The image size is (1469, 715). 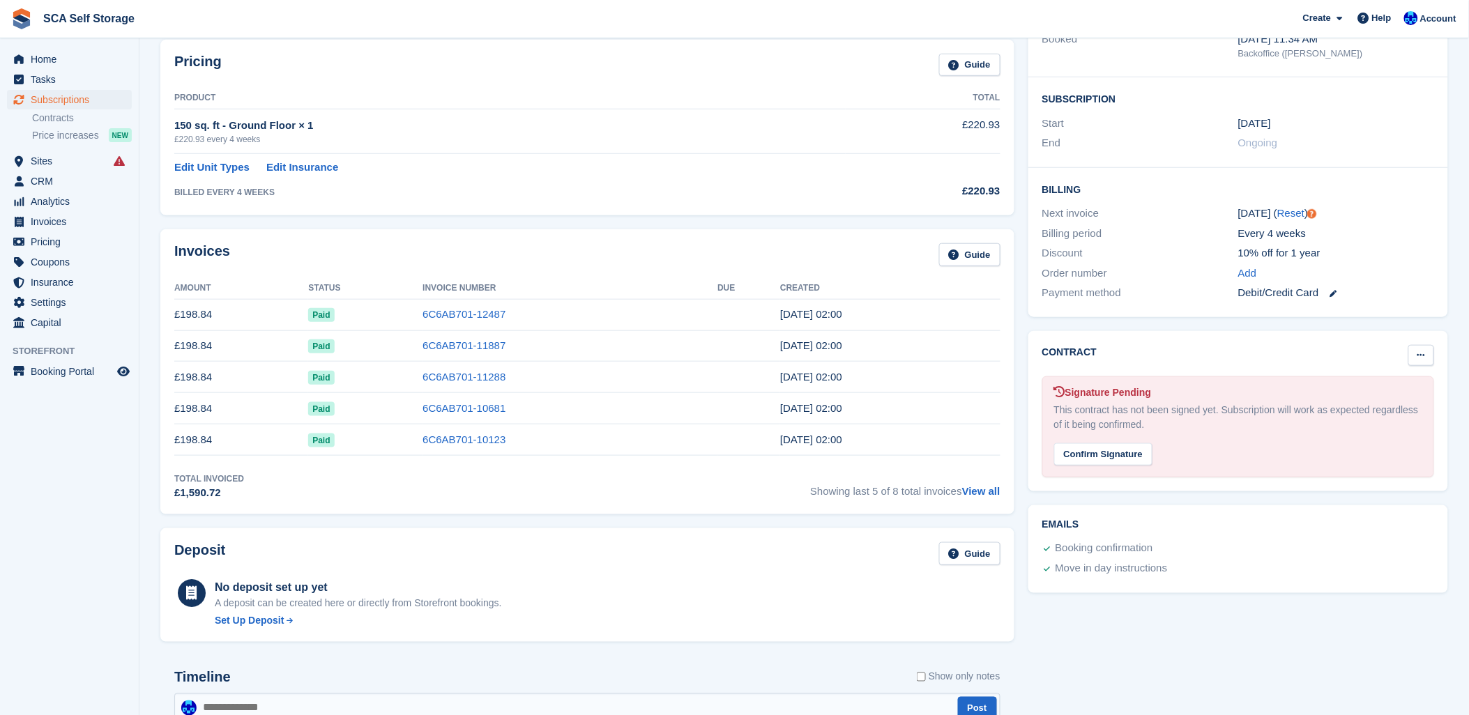 I want to click on div: No deposit set up yet, so click(x=358, y=588).